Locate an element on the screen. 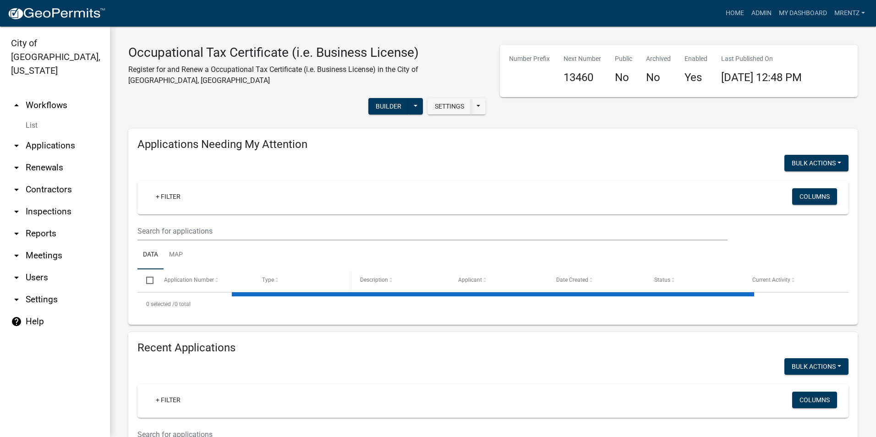 The width and height of the screenshot is (876, 437). h4: Recent Applications is located at coordinates (493, 348).